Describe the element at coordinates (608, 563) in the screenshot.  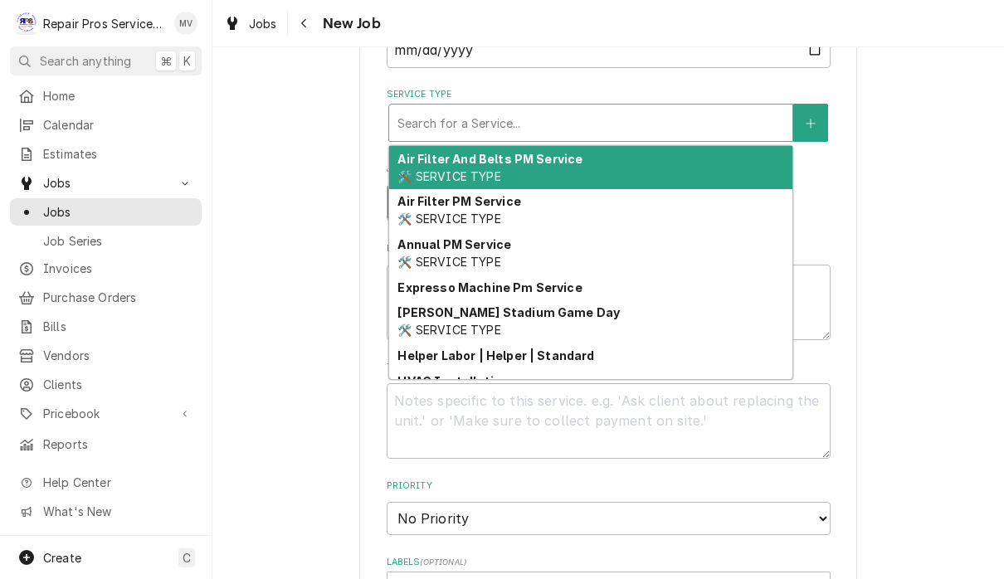
I see `label: Labels` at that location.